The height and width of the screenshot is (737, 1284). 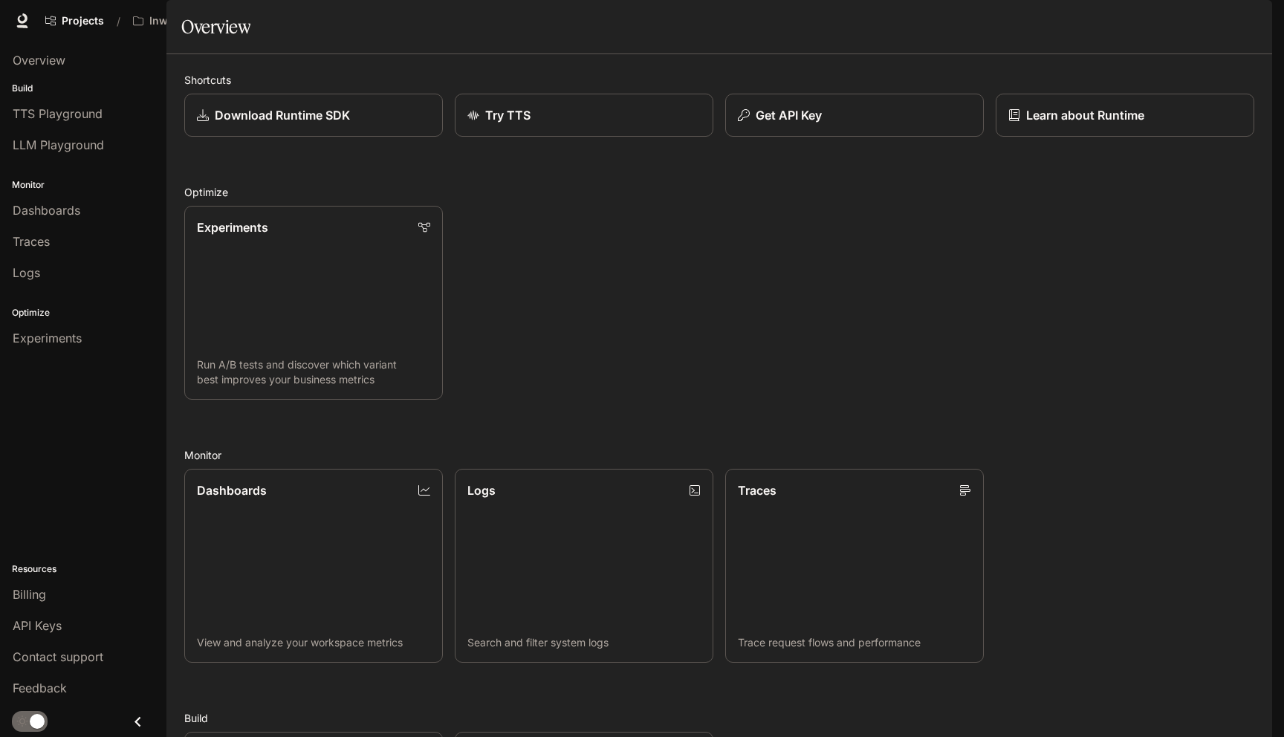 What do you see at coordinates (854, 115) in the screenshot?
I see `button: Get API Key` at bounding box center [854, 115].